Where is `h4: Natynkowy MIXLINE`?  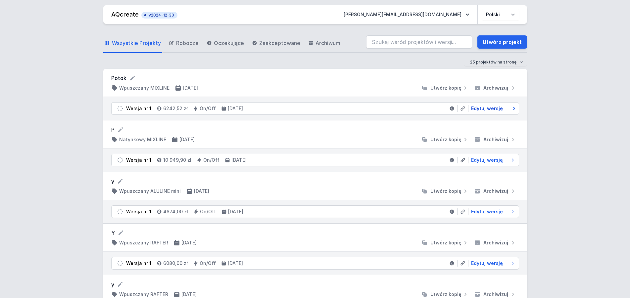 h4: Natynkowy MIXLINE is located at coordinates (143, 140).